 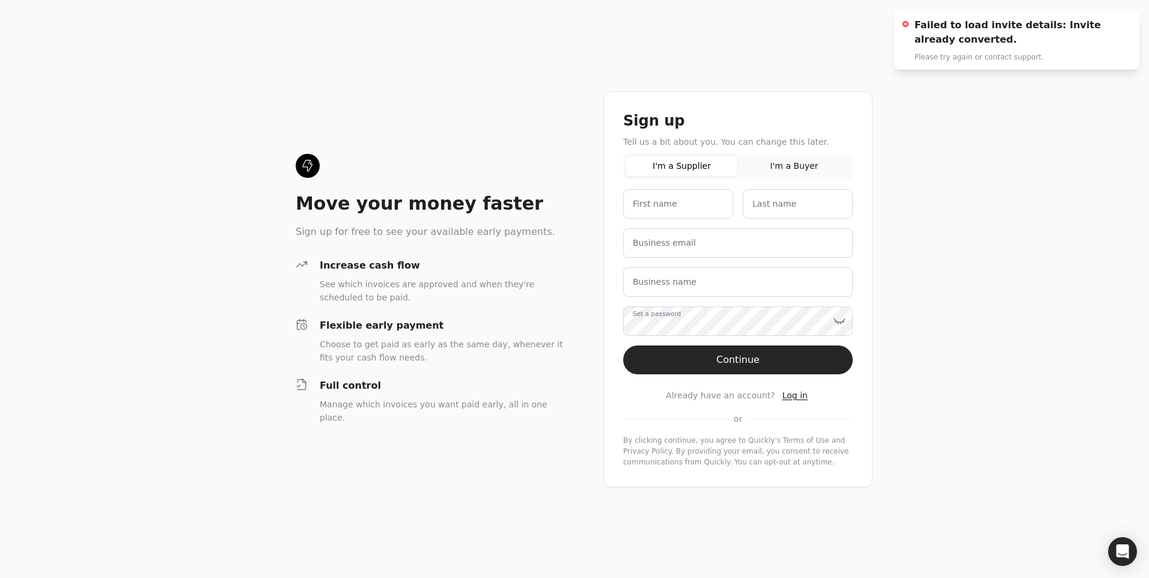 What do you see at coordinates (430, 232) in the screenshot?
I see `div: Sign up for free to see your available early payments.` at bounding box center [430, 232].